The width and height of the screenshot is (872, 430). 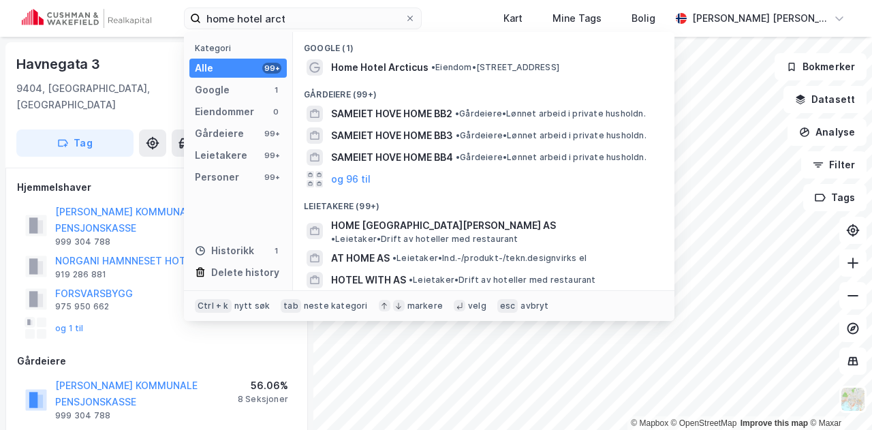 What do you see at coordinates (483, 202) in the screenshot?
I see `div: Leietakere (99+)` at bounding box center [483, 202].